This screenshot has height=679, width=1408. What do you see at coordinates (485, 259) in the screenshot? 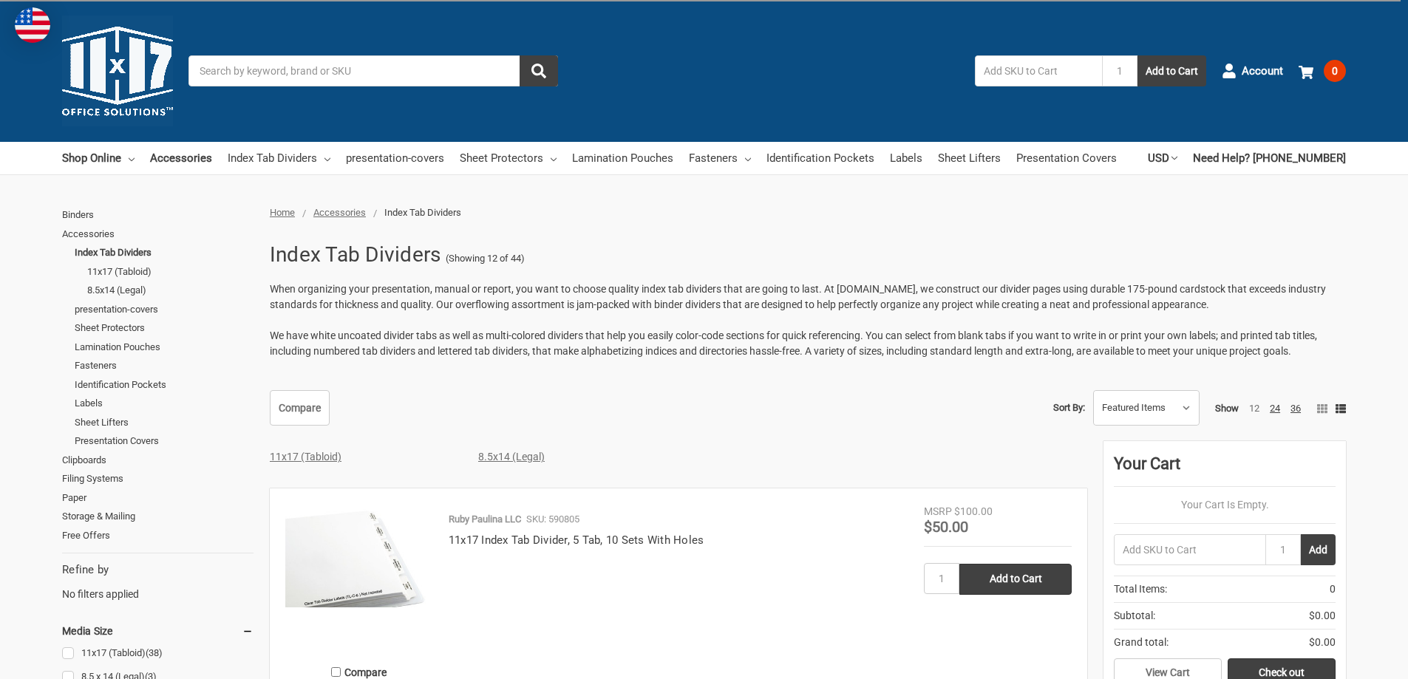
I see `span: (Showing 12 of 44)` at bounding box center [485, 259].